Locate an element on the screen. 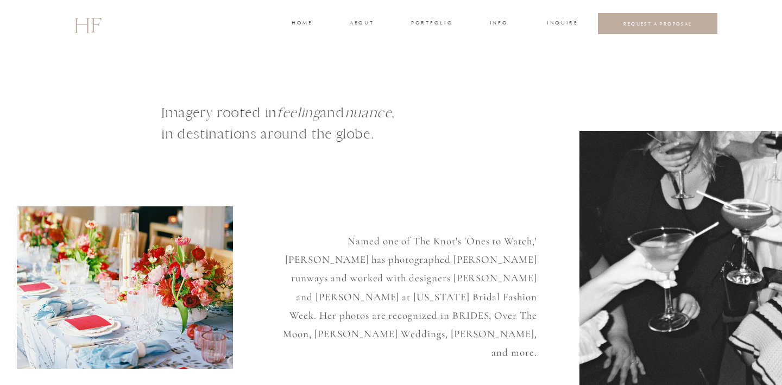 The height and width of the screenshot is (385, 782). a: HF is located at coordinates (87, 24).